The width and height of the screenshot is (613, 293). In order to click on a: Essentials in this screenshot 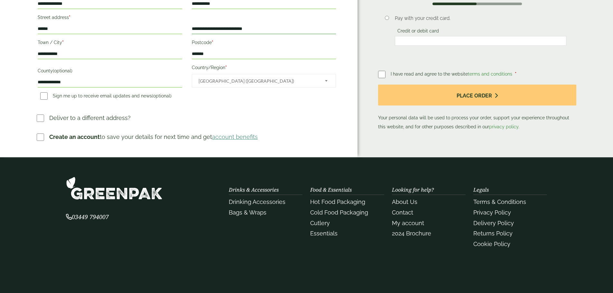, I will do `click(324, 233)`.